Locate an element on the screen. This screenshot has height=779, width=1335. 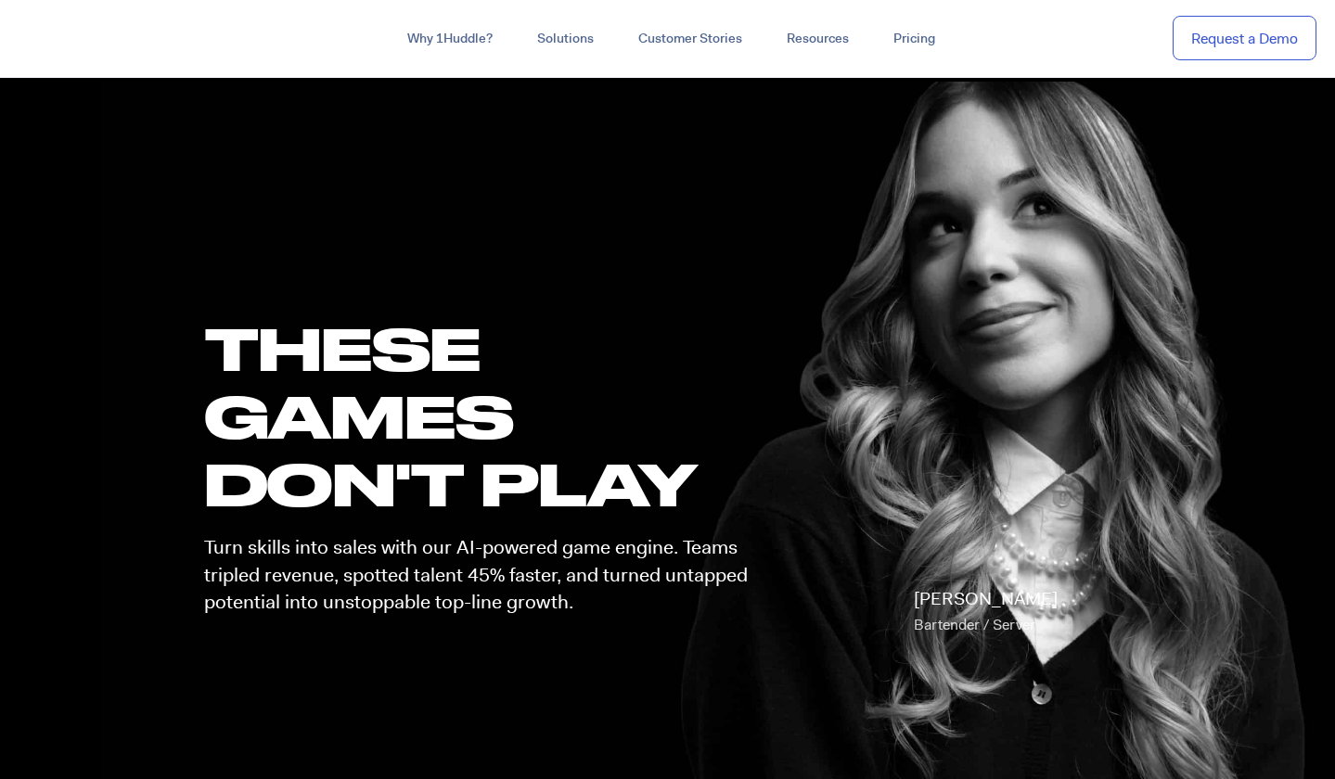
h1: these GAMES DON'T PLAY is located at coordinates (484, 416).